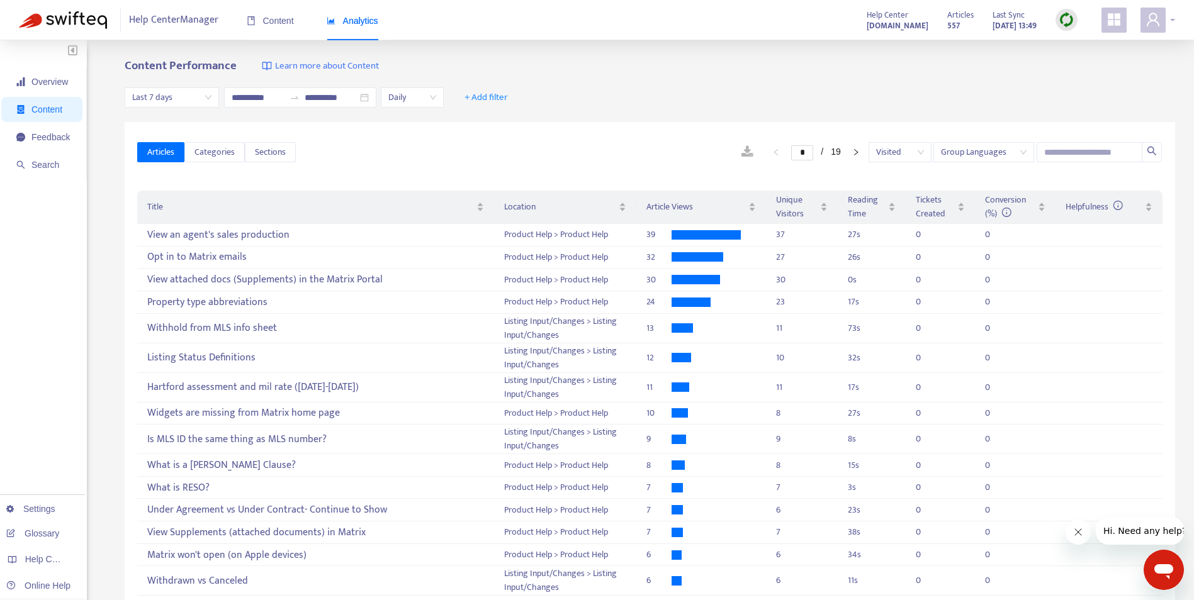 The image size is (1194, 600). What do you see at coordinates (270, 152) in the screenshot?
I see `span: Sections` at bounding box center [270, 152].